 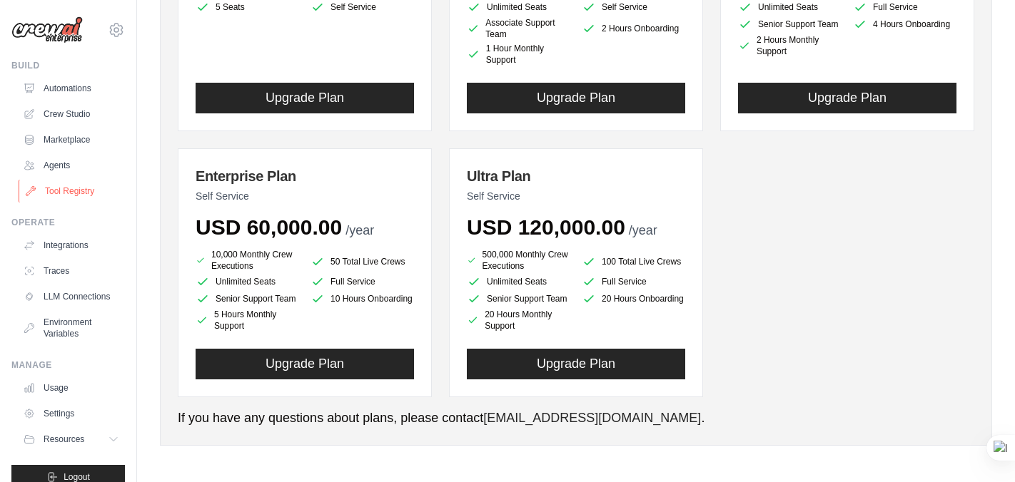 What do you see at coordinates (71, 166) in the screenshot?
I see `a: Agents` at bounding box center [71, 166].